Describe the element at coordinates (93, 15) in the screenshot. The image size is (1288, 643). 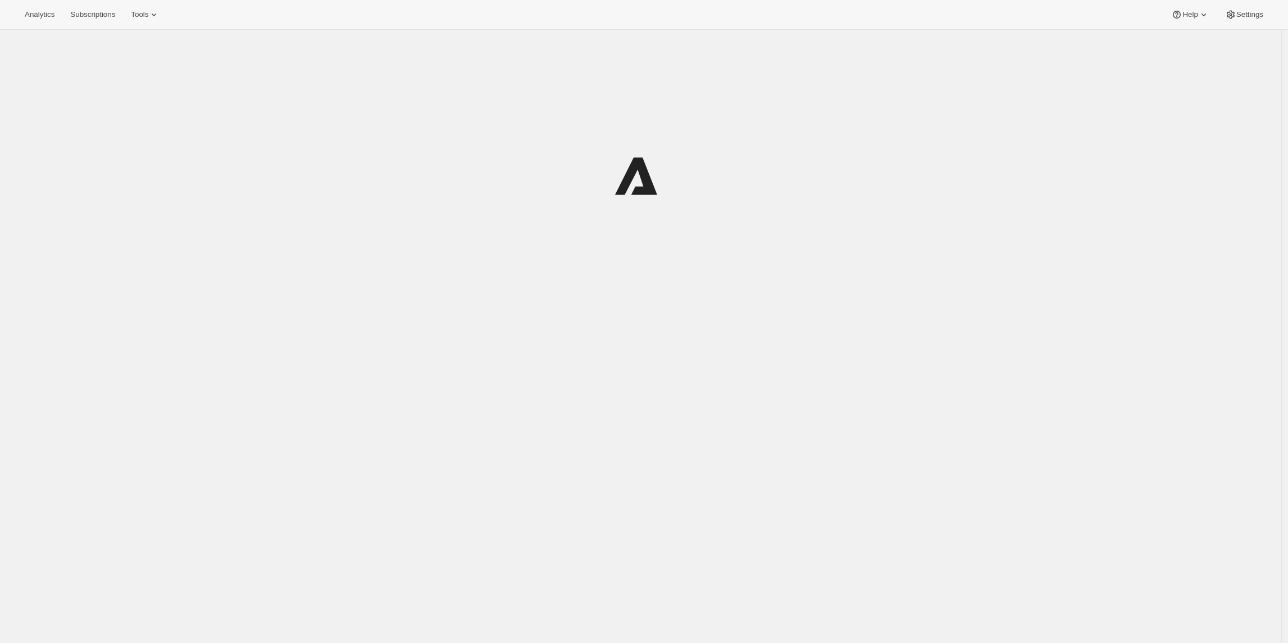
I see `span: Subscriptions` at that location.